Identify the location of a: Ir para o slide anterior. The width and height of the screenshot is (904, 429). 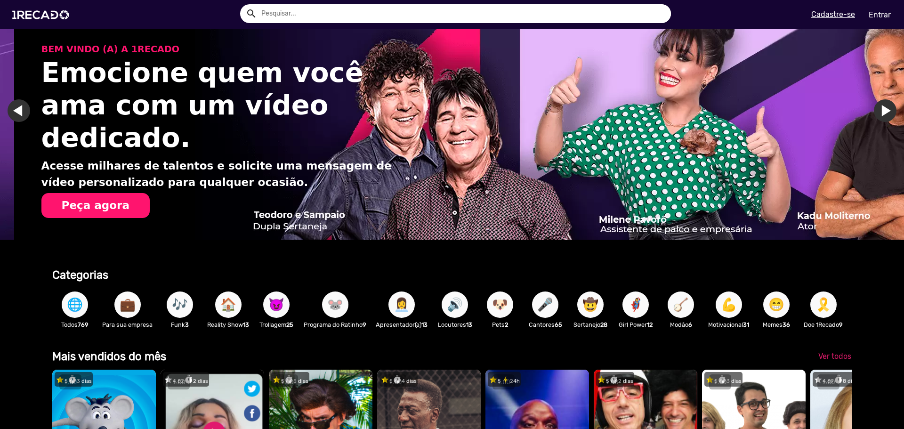
(33, 111).